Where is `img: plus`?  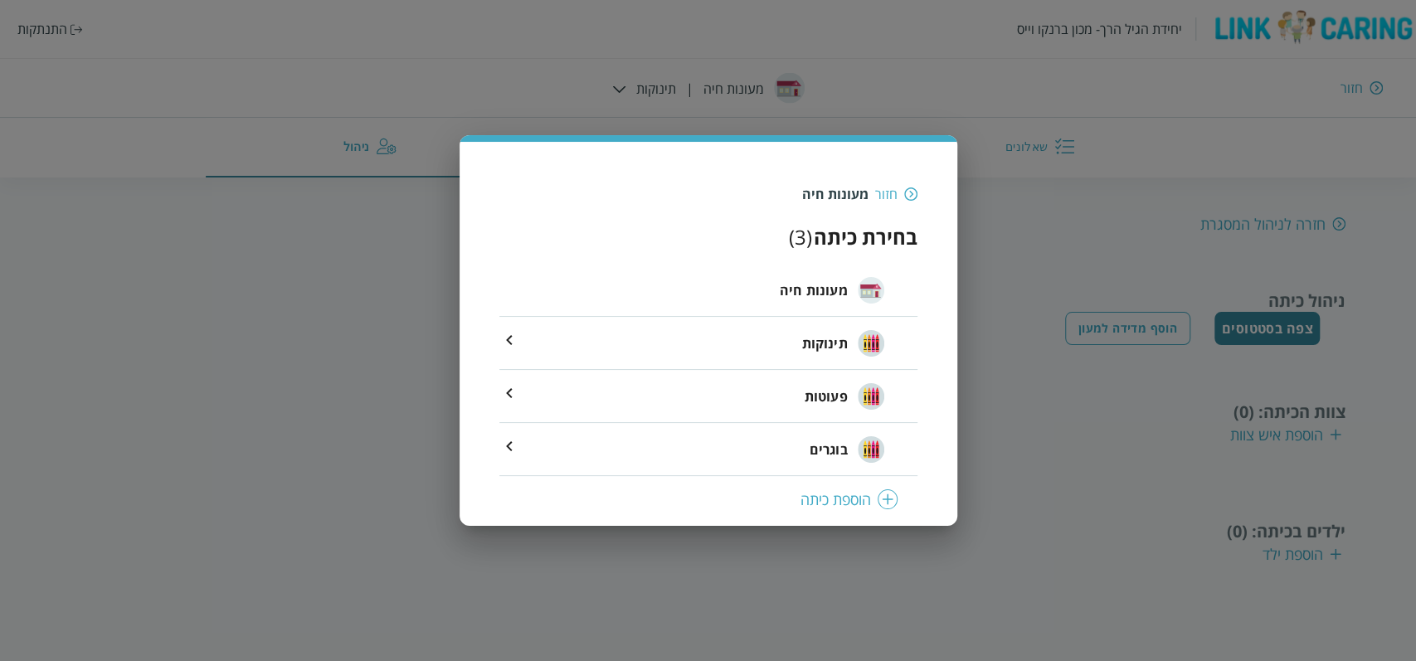 img: plus is located at coordinates (888, 499).